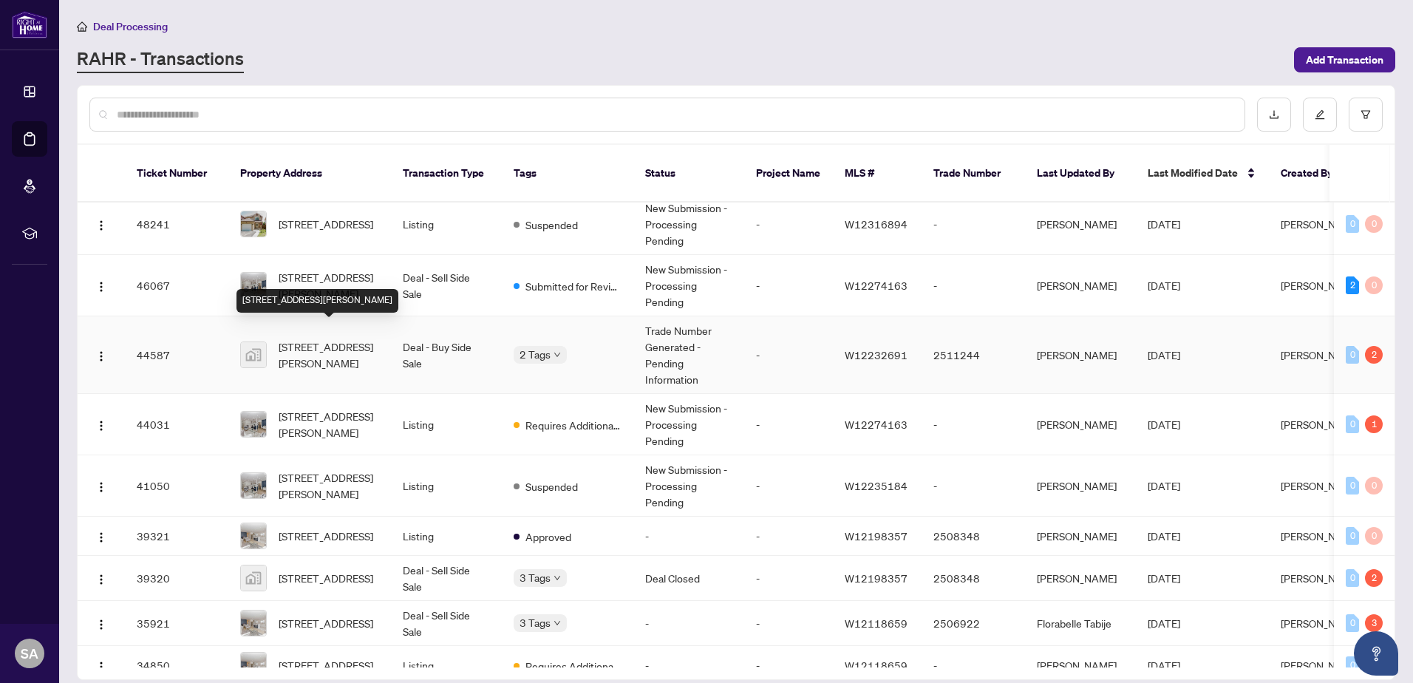  I want to click on td: Deal - Buy Side Sale, so click(447, 355).